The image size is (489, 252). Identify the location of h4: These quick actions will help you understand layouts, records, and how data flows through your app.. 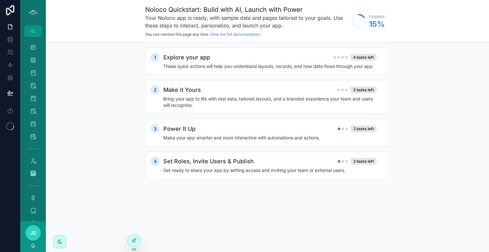
(270, 66).